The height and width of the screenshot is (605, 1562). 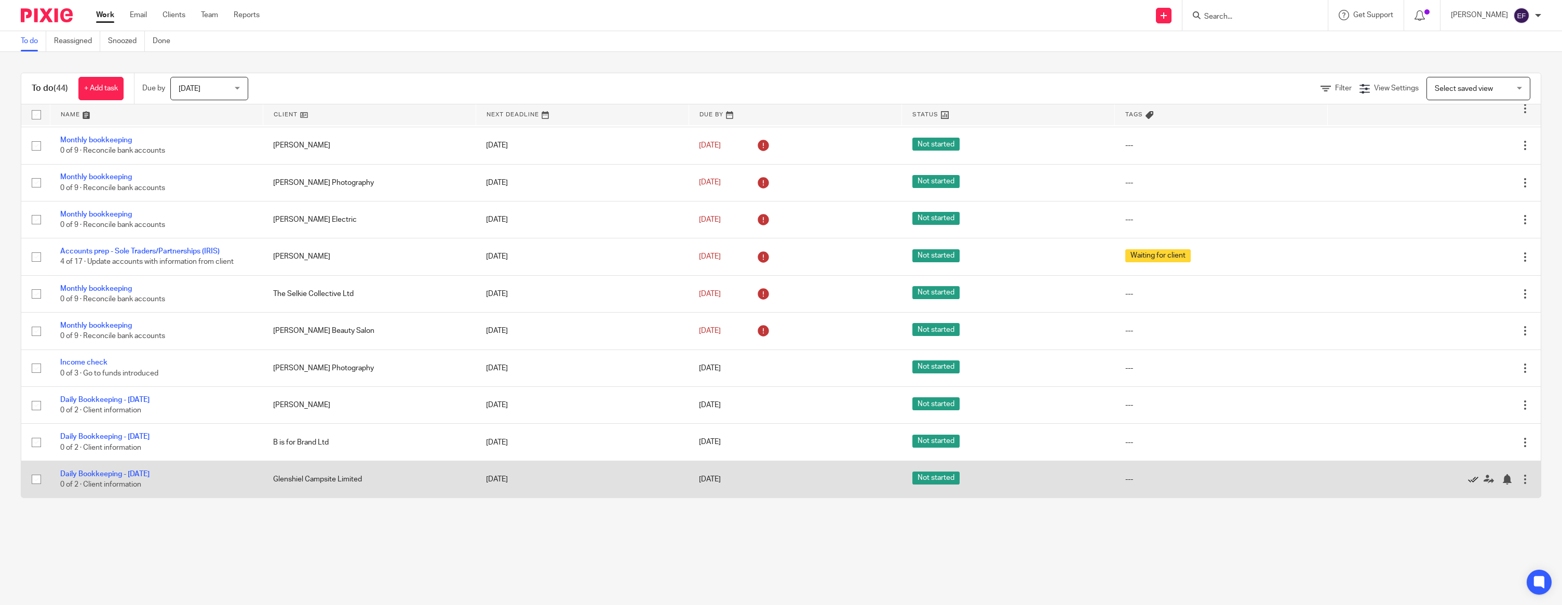 I want to click on td: B is for Brand Ltd, so click(x=369, y=442).